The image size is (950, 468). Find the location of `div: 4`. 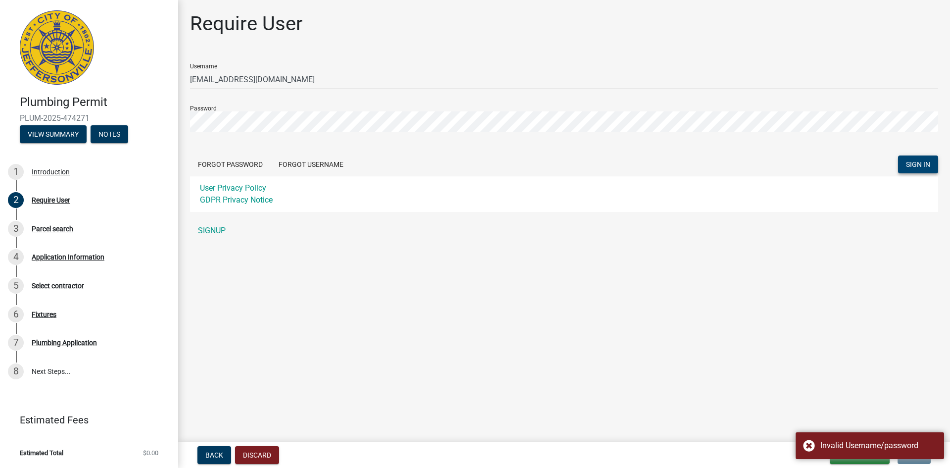

div: 4 is located at coordinates (16, 257).